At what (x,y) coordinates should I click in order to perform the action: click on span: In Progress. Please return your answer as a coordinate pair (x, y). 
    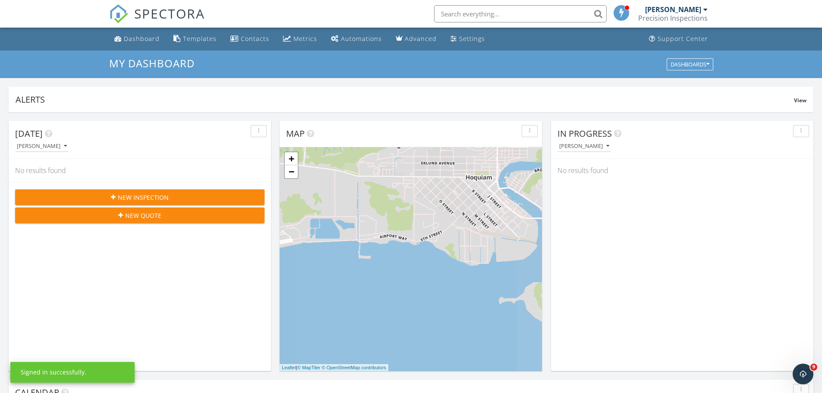
    Looking at the image, I should click on (585, 133).